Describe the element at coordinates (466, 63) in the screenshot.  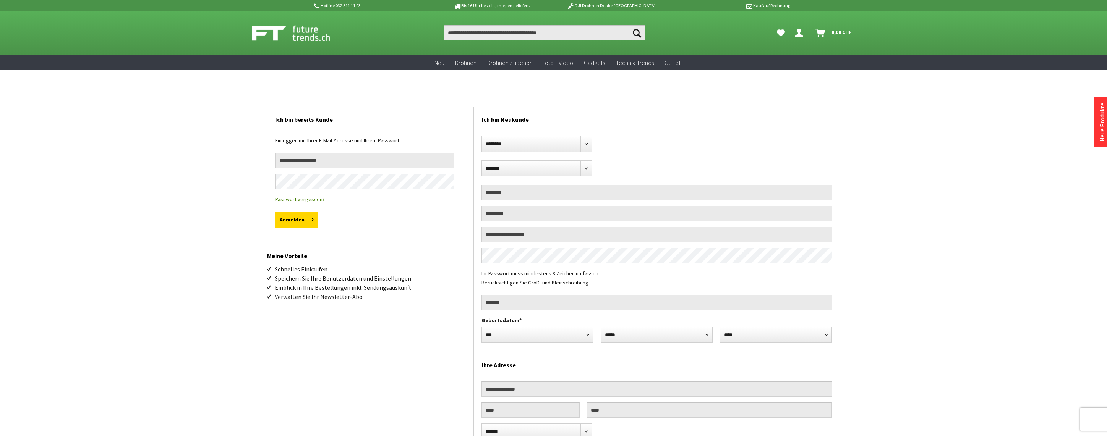
I see `span: Drohnen` at that location.